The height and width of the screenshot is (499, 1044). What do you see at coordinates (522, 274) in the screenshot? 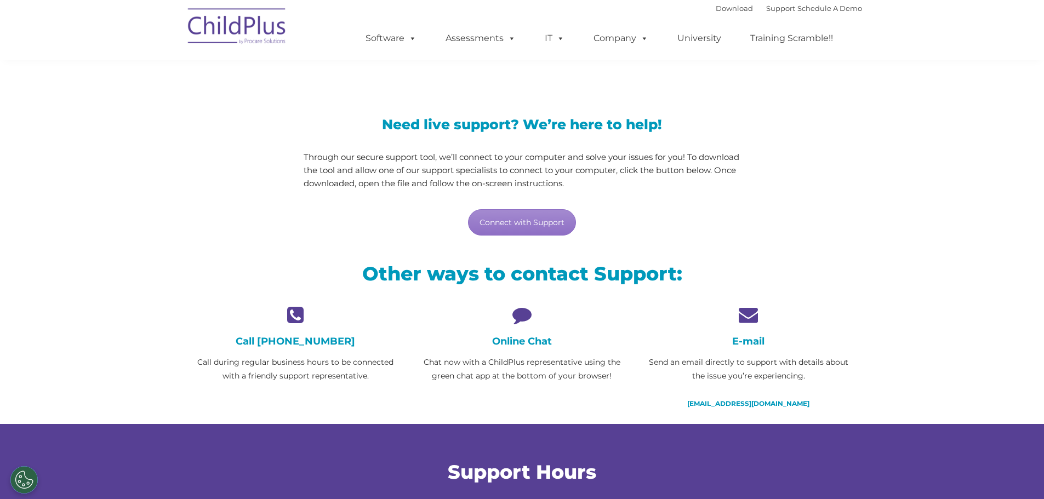
I see `h2: Other ways to contact Support:` at bounding box center [522, 274].